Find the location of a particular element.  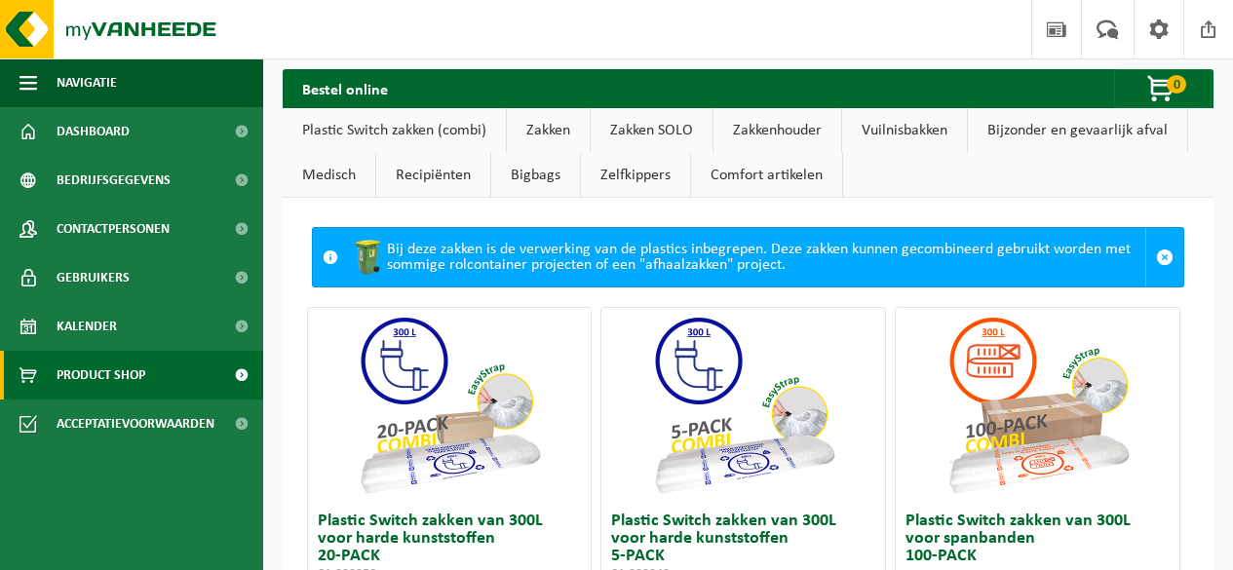

span: Kalender is located at coordinates (87, 327).